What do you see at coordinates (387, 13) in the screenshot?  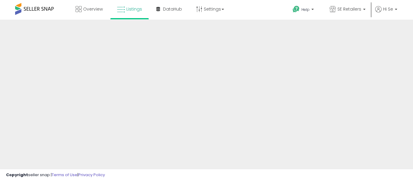 I see `a: Hi Se` at bounding box center [387, 13].